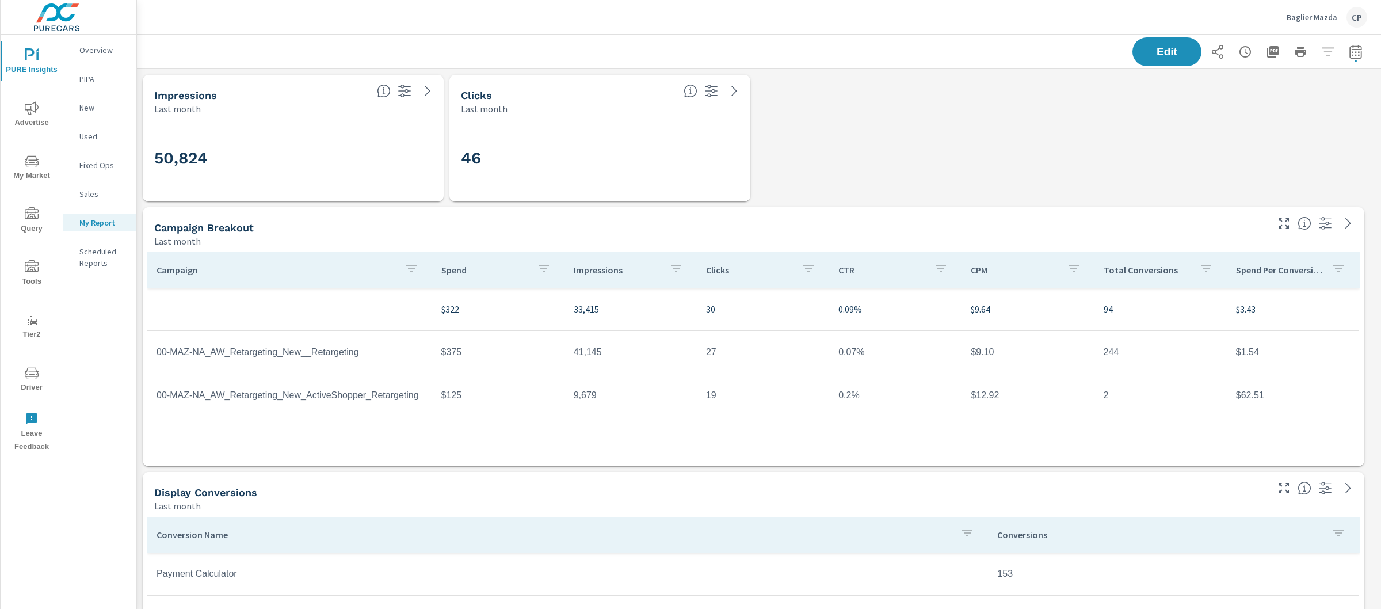 The width and height of the screenshot is (1381, 609). What do you see at coordinates (100, 223) in the screenshot?
I see `div: My Report` at bounding box center [100, 223].